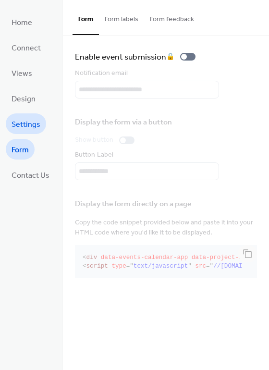  What do you see at coordinates (24, 98) in the screenshot?
I see `a: Design` at bounding box center [24, 98].